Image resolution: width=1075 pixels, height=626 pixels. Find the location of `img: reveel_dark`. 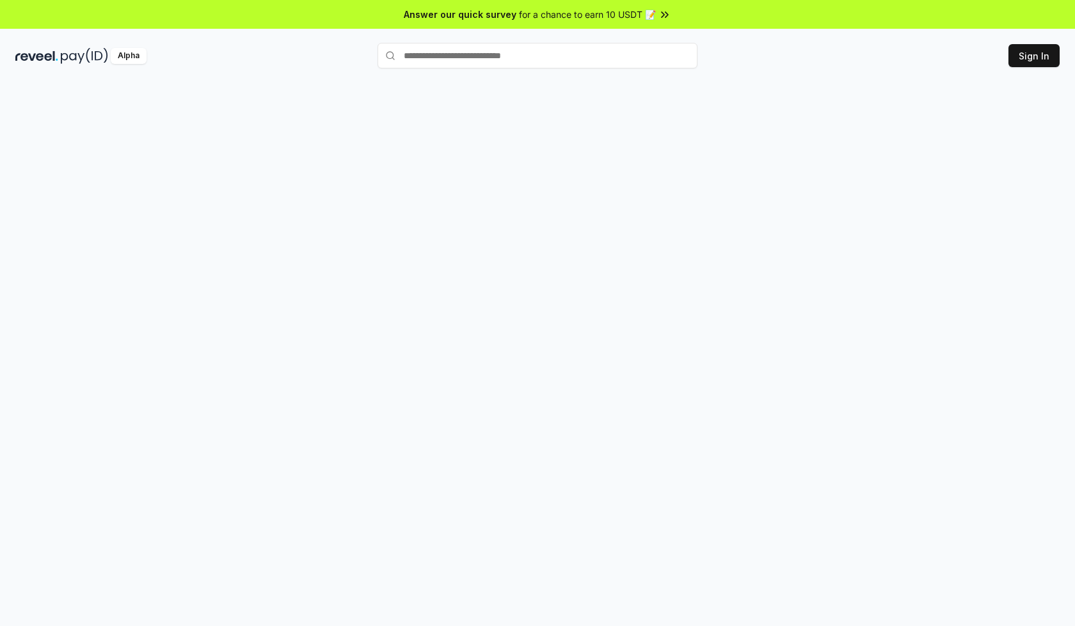

img: reveel_dark is located at coordinates (36, 56).